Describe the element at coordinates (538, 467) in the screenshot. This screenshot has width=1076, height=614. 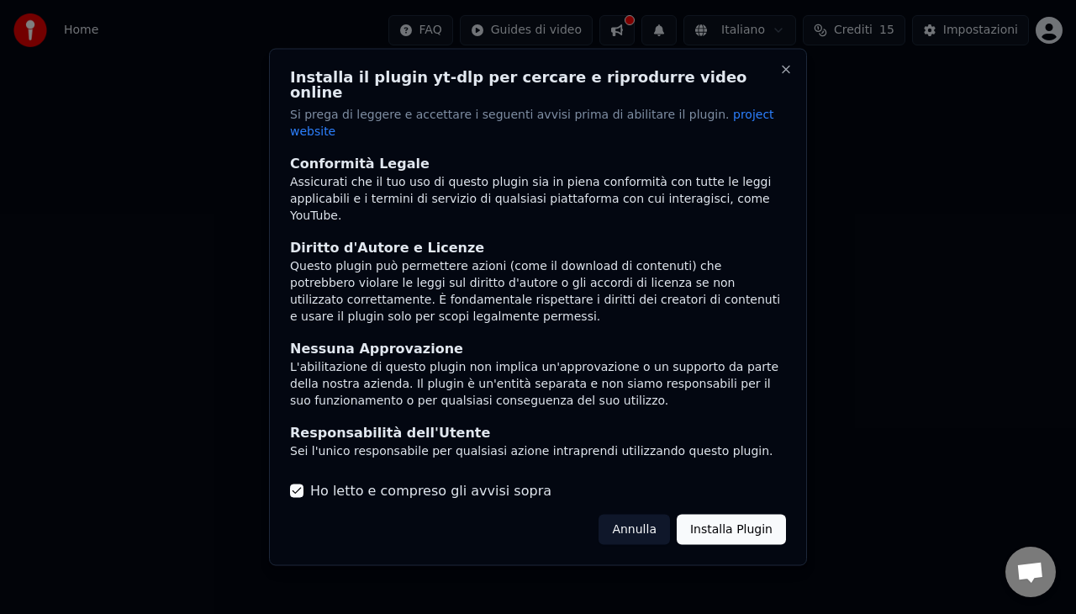
I see `div: Sei l'unico responsabile per qualsiasi azione intraprendi utilizzando questo plugin. Ciò include ...` at that location.